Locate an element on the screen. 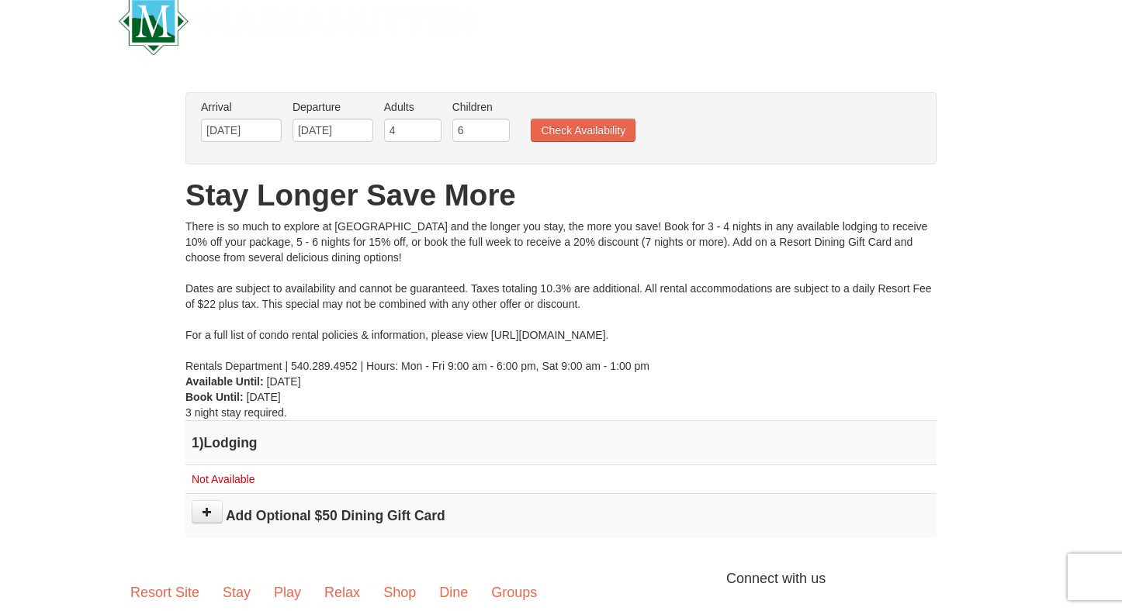  button: Check Availability is located at coordinates (583, 130).